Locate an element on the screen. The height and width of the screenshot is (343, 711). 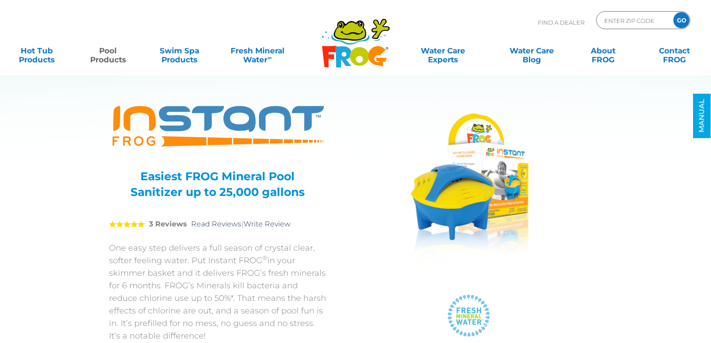
a: Read Reviews is located at coordinates (216, 224).